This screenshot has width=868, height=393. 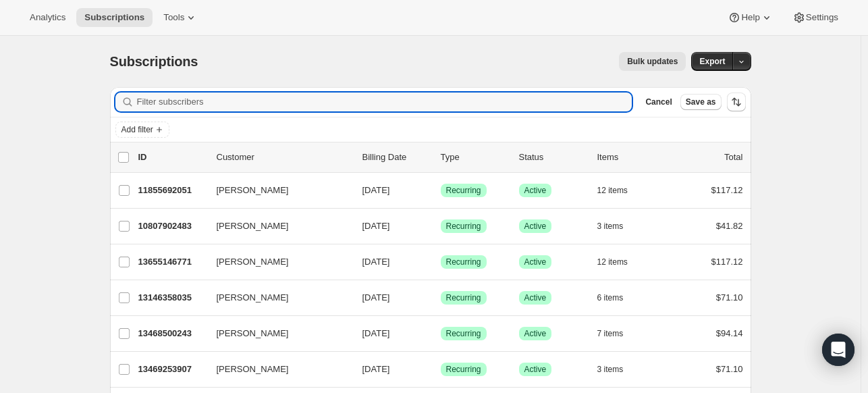 What do you see at coordinates (737, 102) in the screenshot?
I see `button: Sort the results` at bounding box center [737, 102].